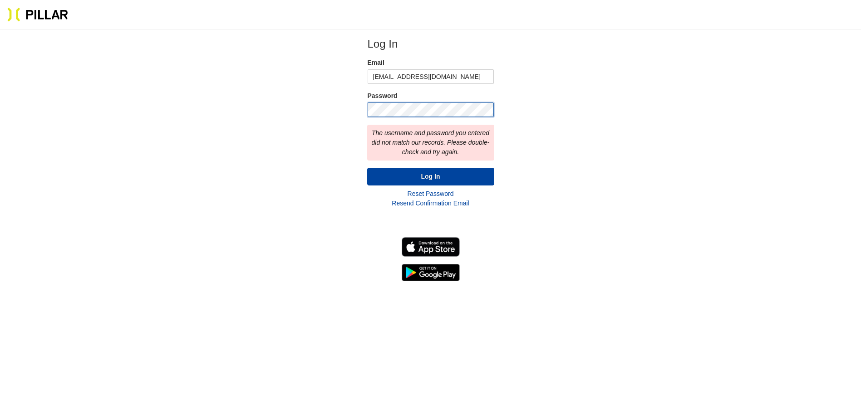 The height and width of the screenshot is (419, 861). Describe the element at coordinates (431, 273) in the screenshot. I see `img: Get it on Google Play` at that location.